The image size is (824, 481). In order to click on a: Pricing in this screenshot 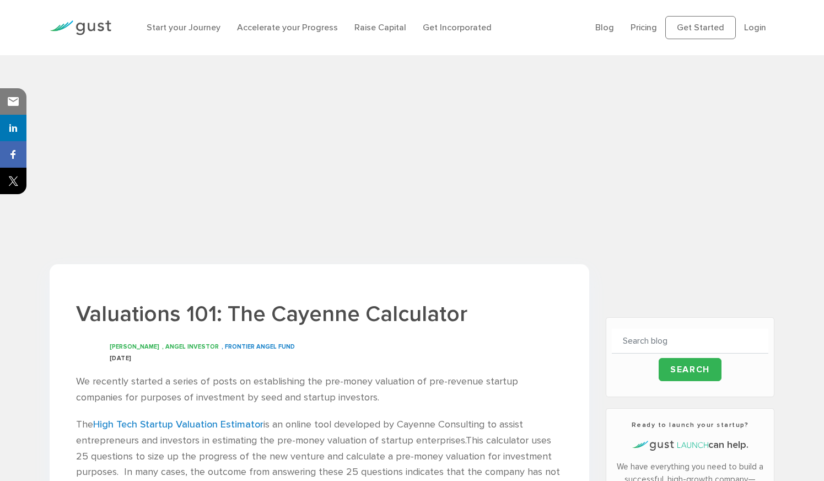, I will do `click(644, 27)`.